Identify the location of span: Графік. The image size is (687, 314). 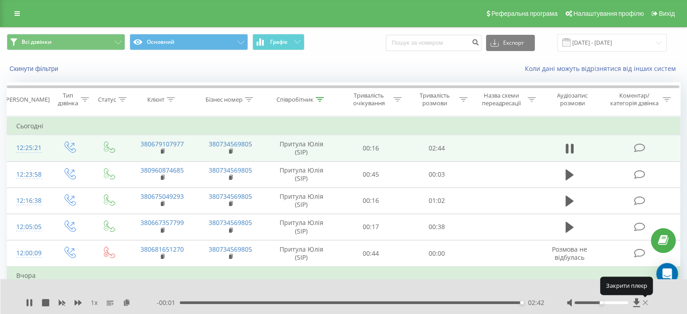
(279, 42).